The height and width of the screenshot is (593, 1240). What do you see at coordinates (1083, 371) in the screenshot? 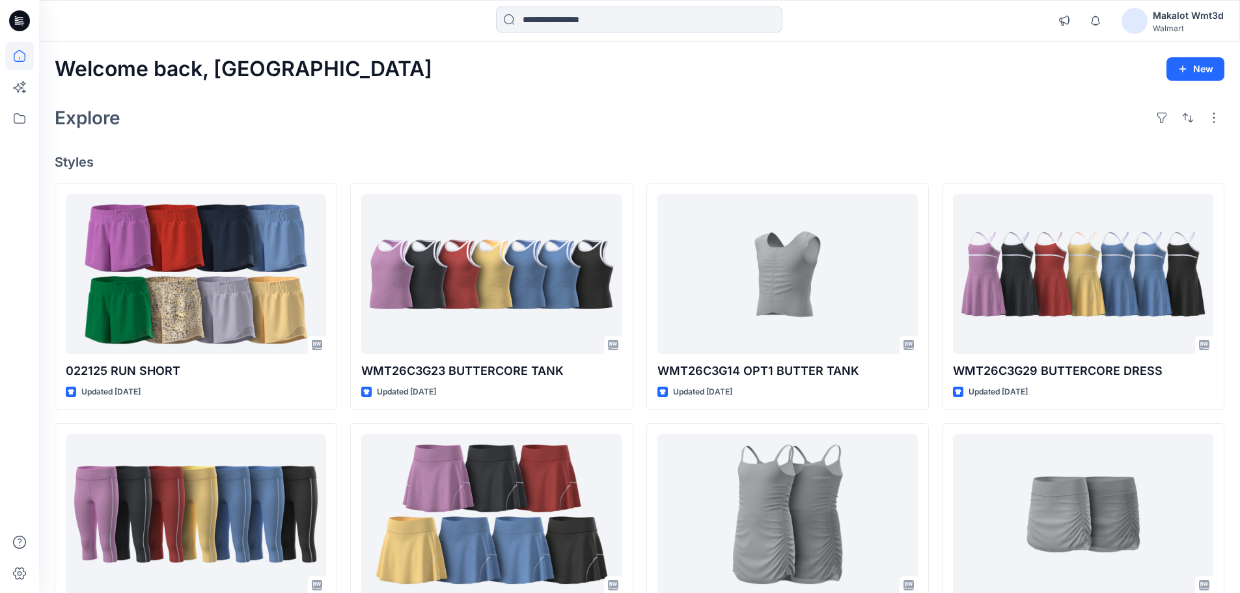
I see `p: WMT26C3G29 BUTTERCORE DRESS` at bounding box center [1083, 371].